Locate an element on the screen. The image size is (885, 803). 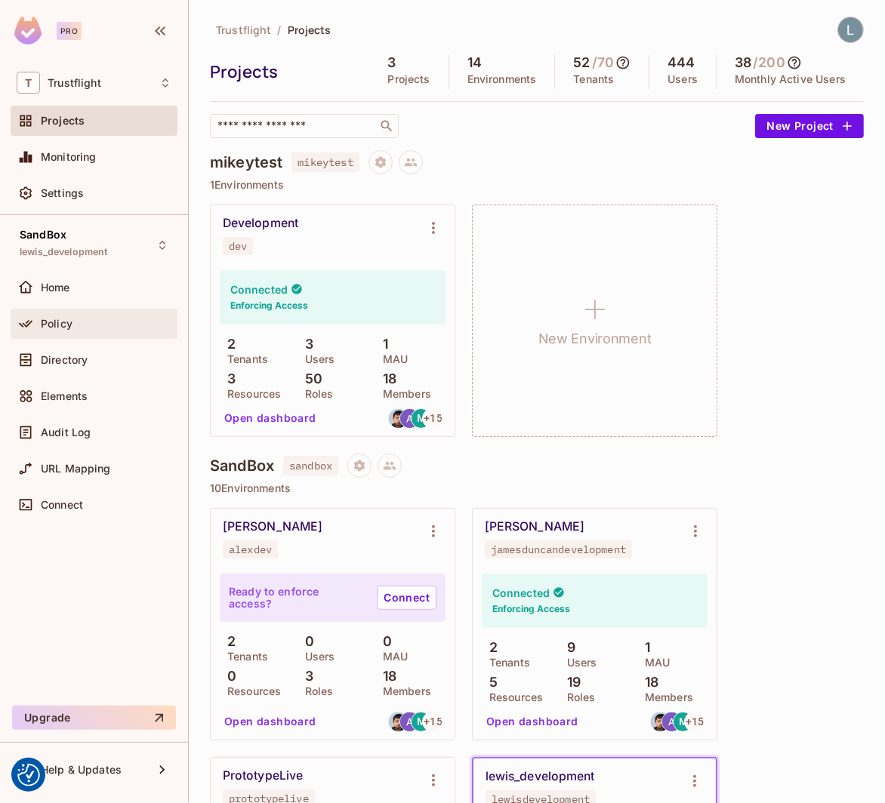
div: jamesduncandevelopment is located at coordinates (558, 550).